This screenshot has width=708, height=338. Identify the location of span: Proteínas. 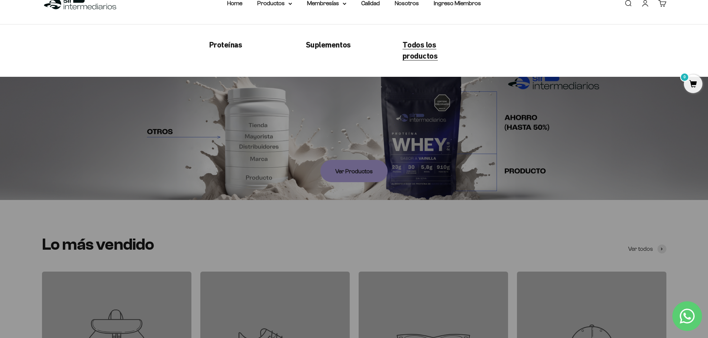
(226, 44).